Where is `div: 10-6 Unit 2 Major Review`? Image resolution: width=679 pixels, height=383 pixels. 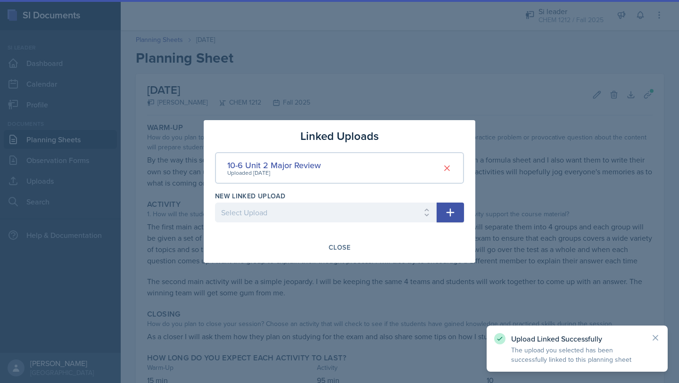 div: 10-6 Unit 2 Major Review is located at coordinates (274, 165).